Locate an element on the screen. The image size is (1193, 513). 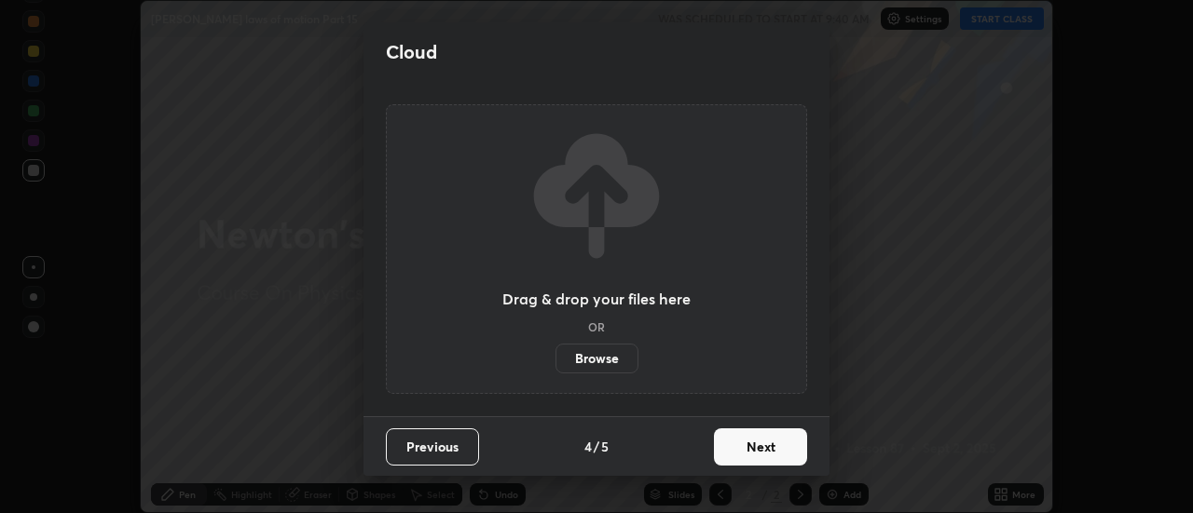
h2: Cloud is located at coordinates (411, 52).